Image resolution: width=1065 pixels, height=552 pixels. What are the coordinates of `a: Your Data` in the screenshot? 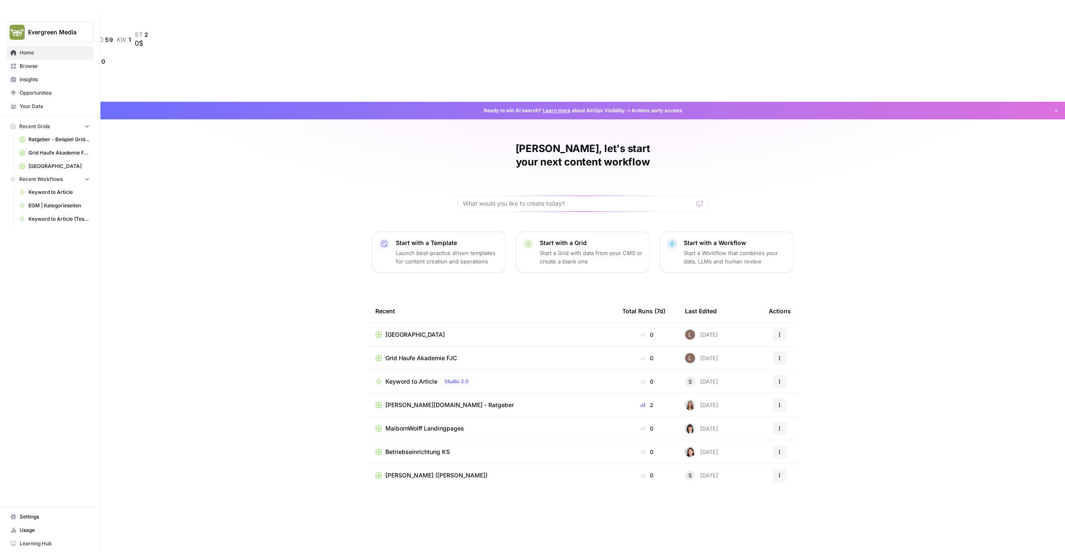 It's located at (50, 106).